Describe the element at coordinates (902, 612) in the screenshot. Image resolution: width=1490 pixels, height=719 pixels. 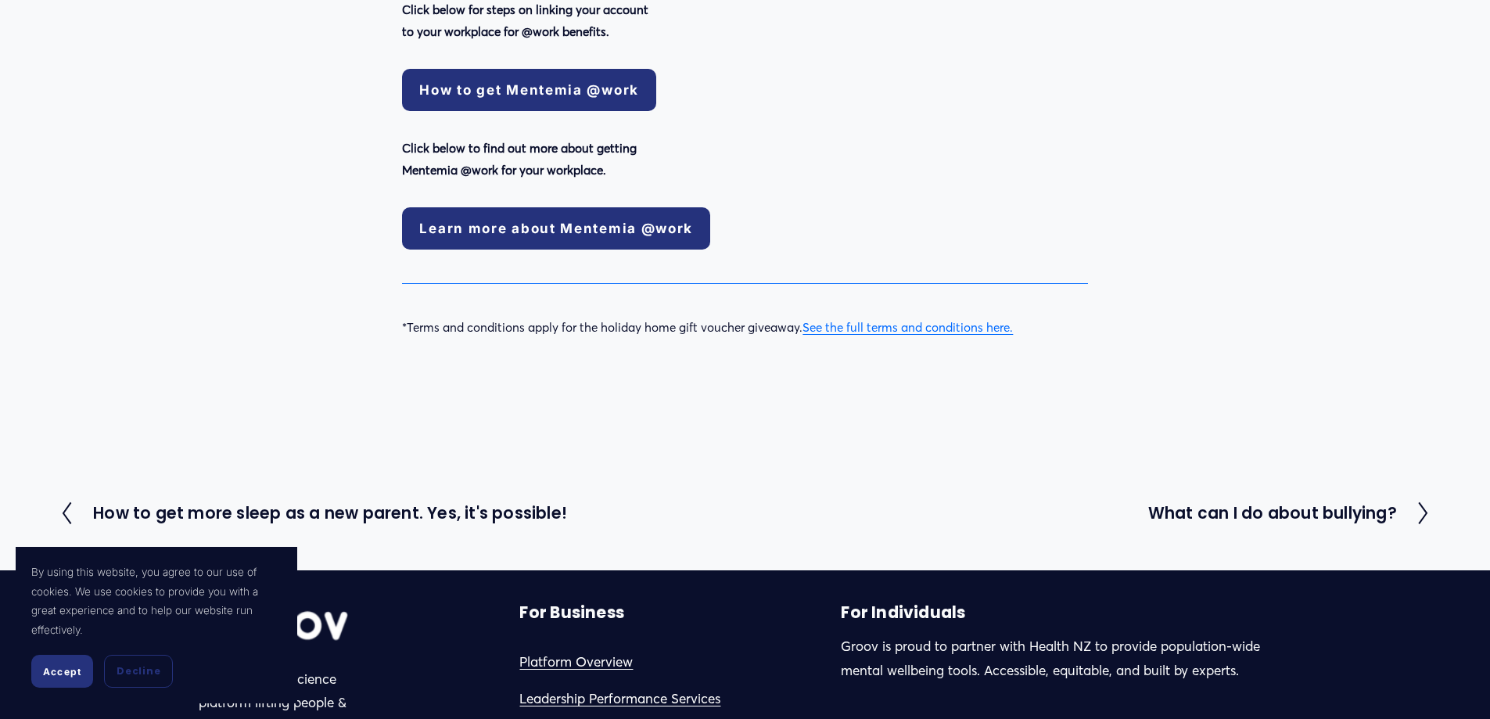
I see `strong: For Individuals` at that location.